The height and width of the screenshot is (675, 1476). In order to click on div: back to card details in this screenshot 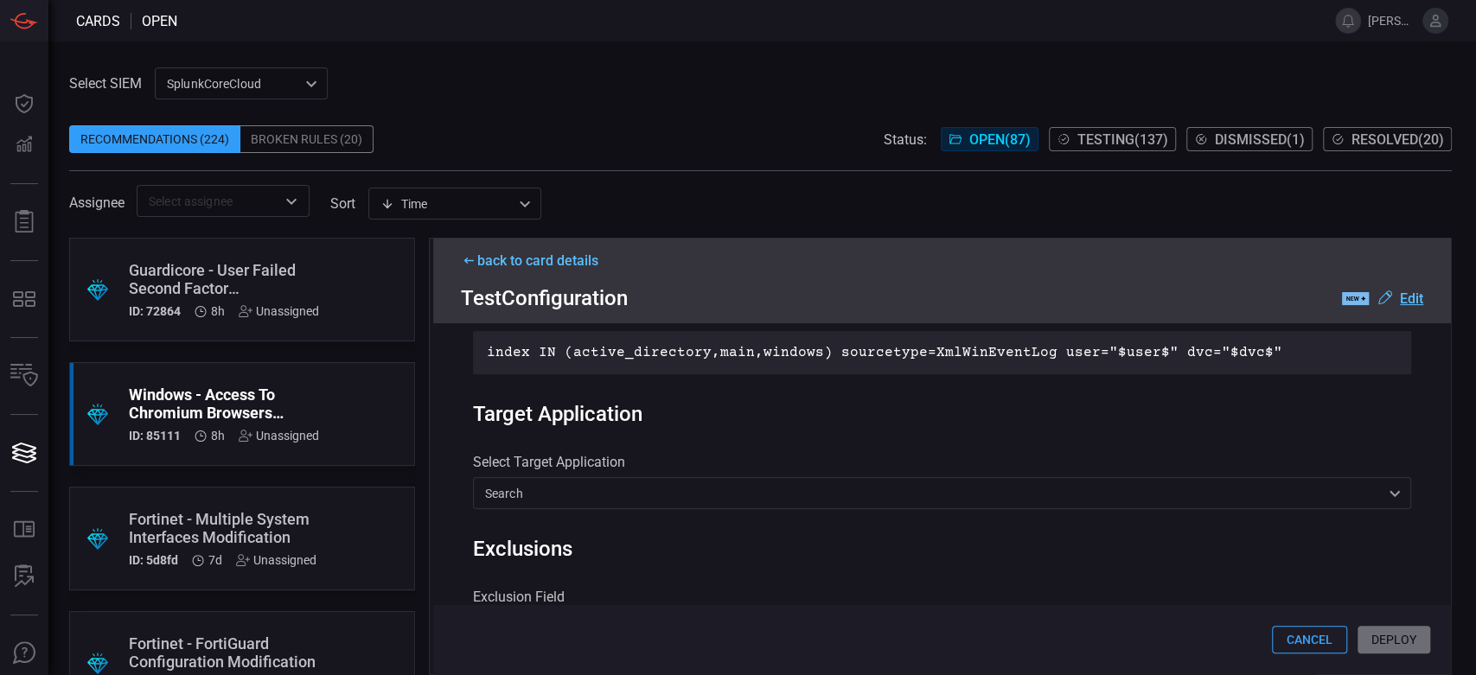, I will do `click(942, 260)`.